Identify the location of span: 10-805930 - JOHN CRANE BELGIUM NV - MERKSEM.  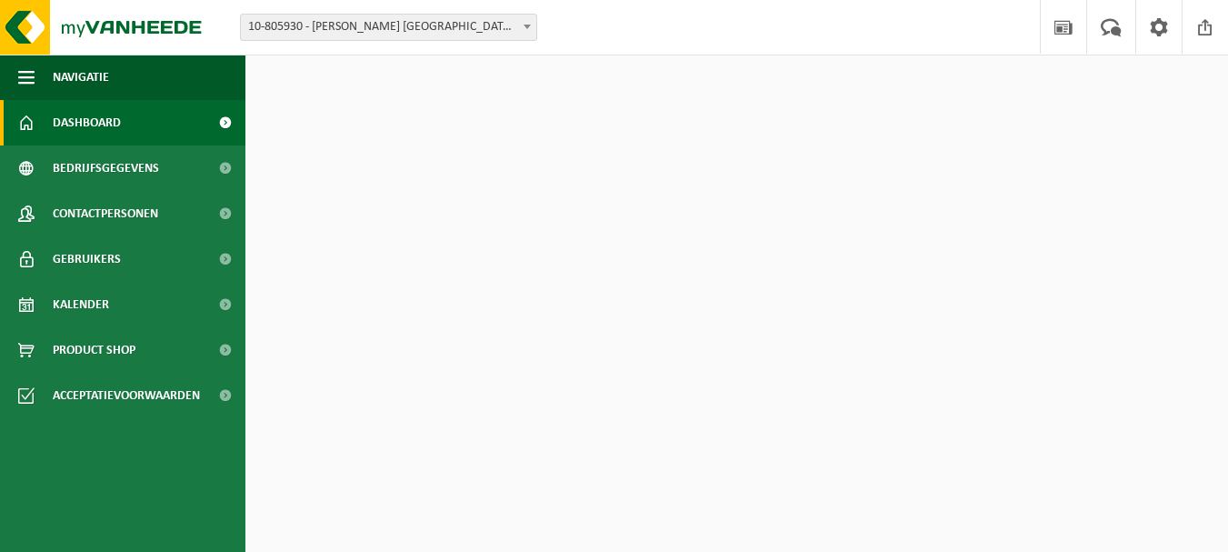
(388, 27).